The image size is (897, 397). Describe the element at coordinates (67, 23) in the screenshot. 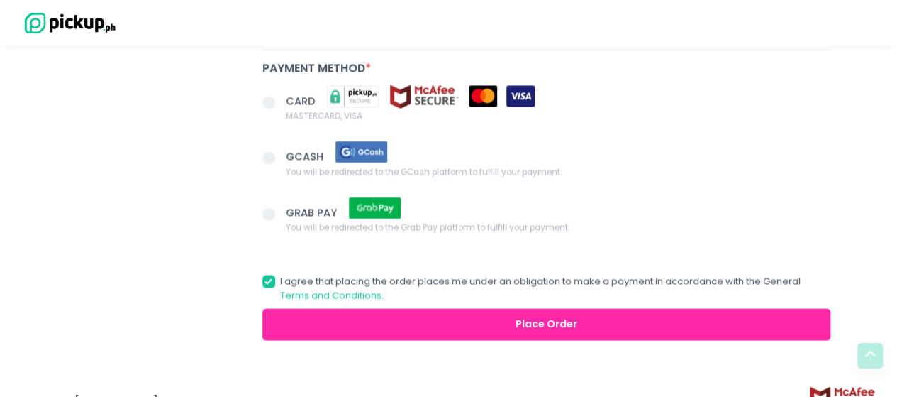

I see `img: logo` at that location.